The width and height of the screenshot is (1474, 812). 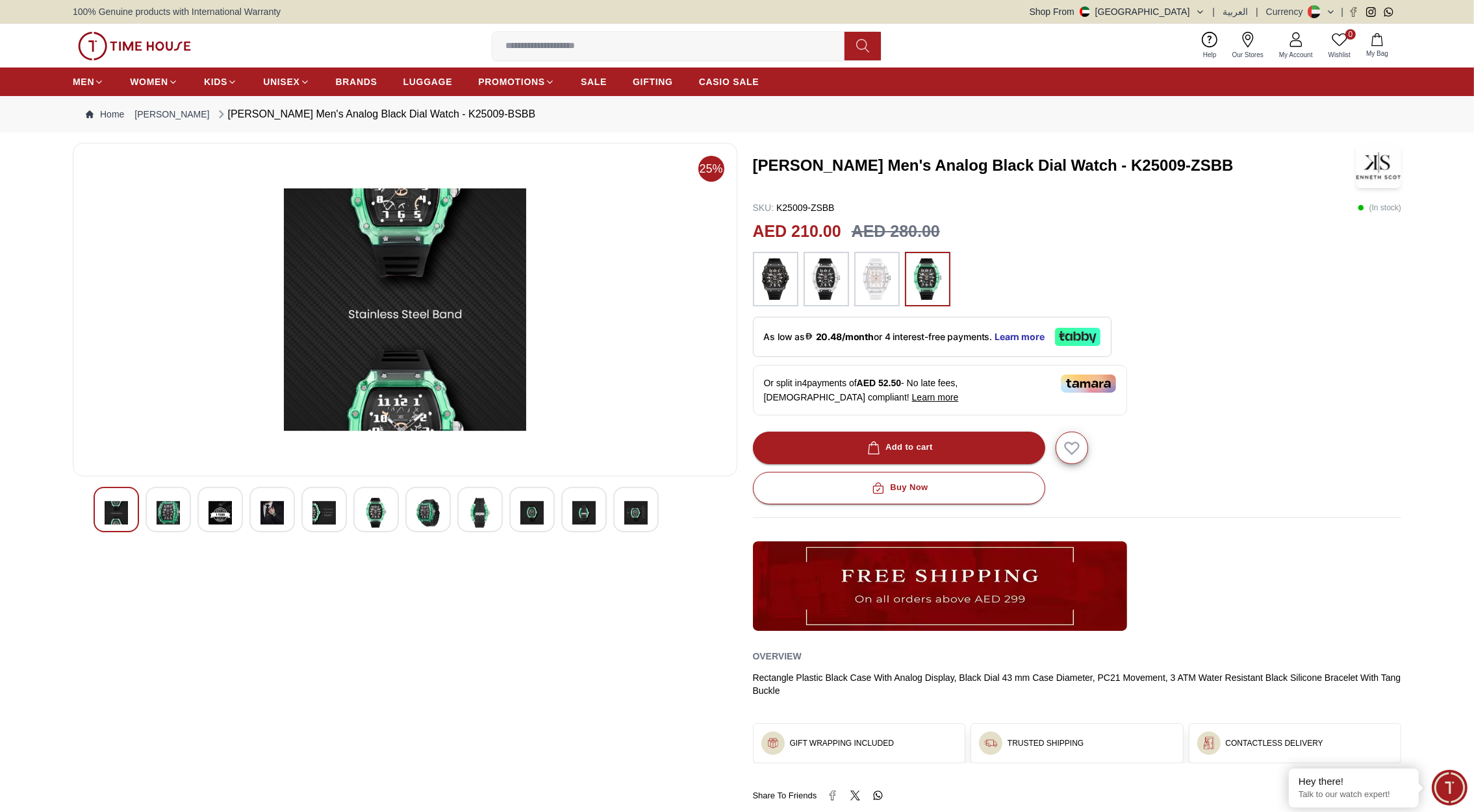 What do you see at coordinates (220, 82) in the screenshot?
I see `a: KIDS` at bounding box center [220, 82].